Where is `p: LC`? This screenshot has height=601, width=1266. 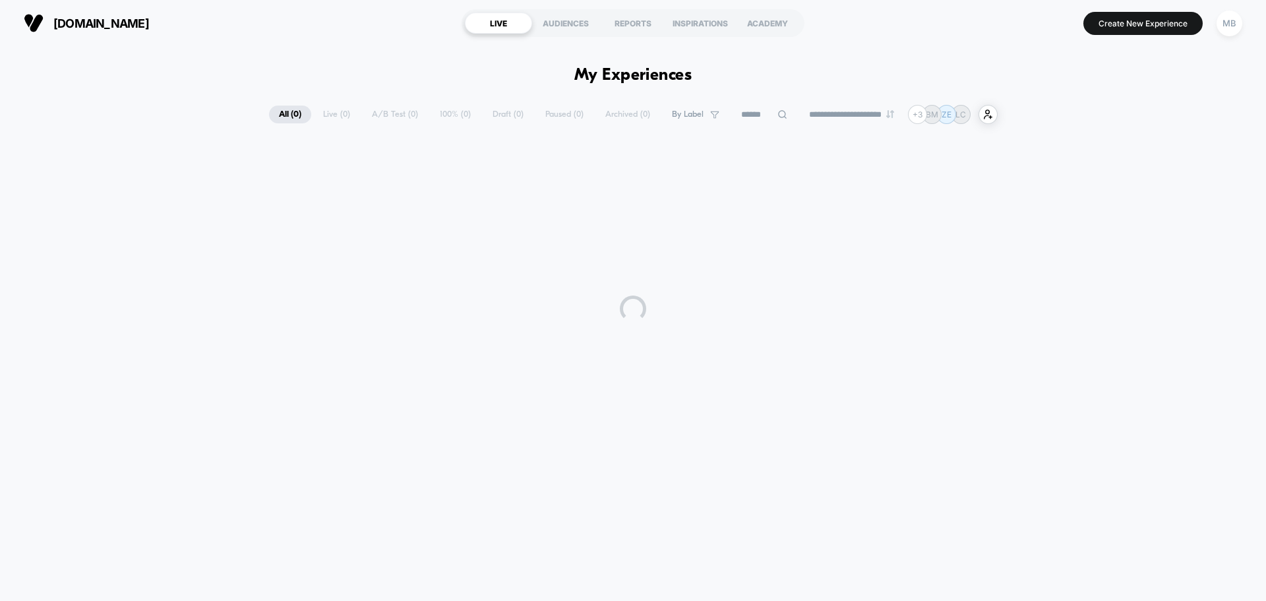 p: LC is located at coordinates (960, 114).